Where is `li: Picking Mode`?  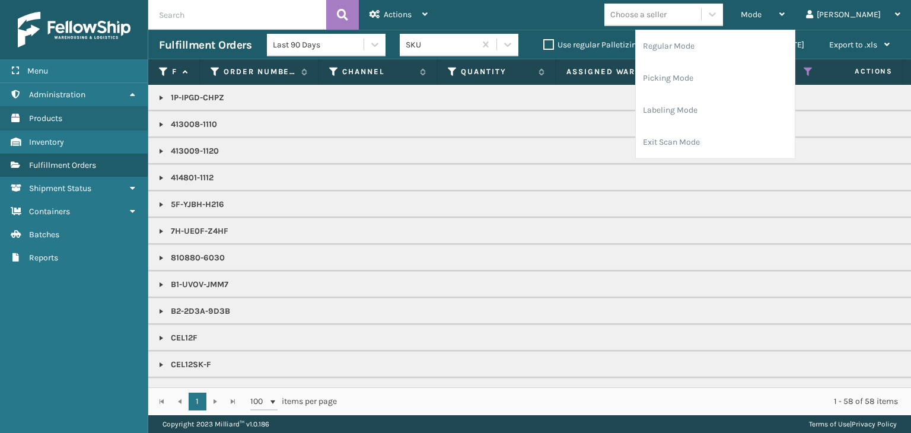
li: Picking Mode is located at coordinates (715, 78).